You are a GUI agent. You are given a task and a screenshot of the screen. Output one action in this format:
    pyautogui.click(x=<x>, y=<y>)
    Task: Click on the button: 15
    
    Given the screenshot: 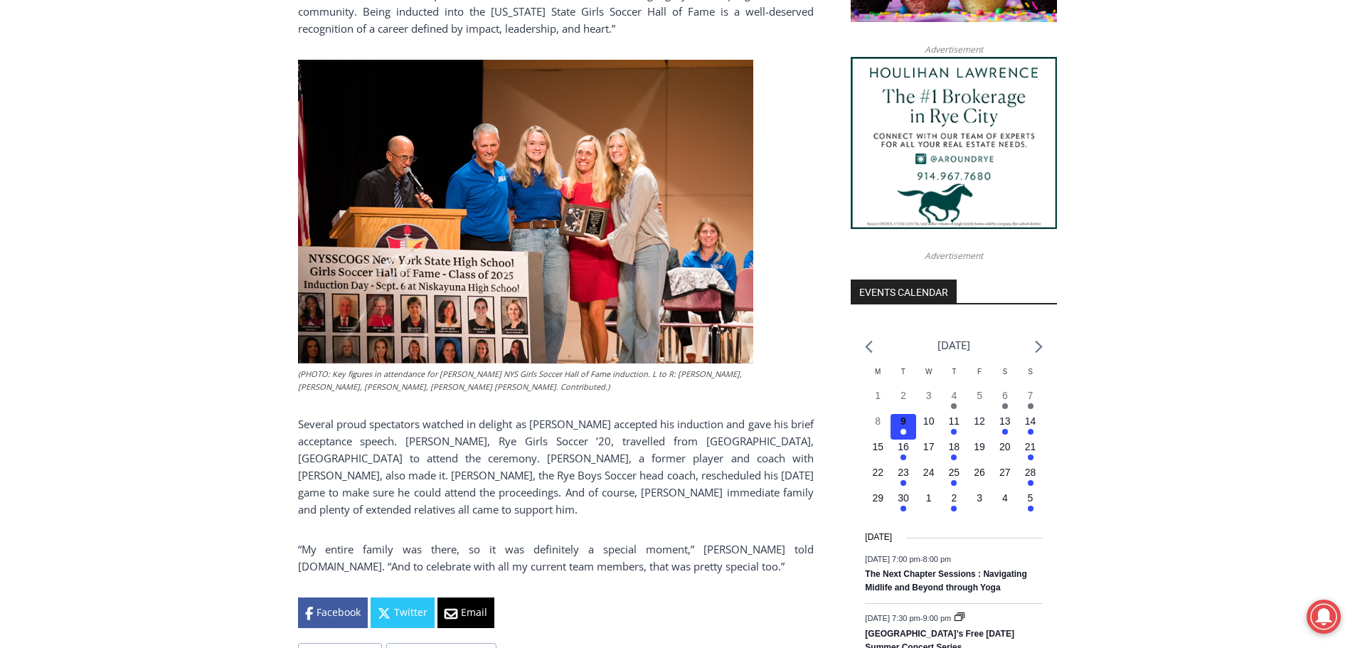 What is the action you would take?
    pyautogui.click(x=878, y=452)
    